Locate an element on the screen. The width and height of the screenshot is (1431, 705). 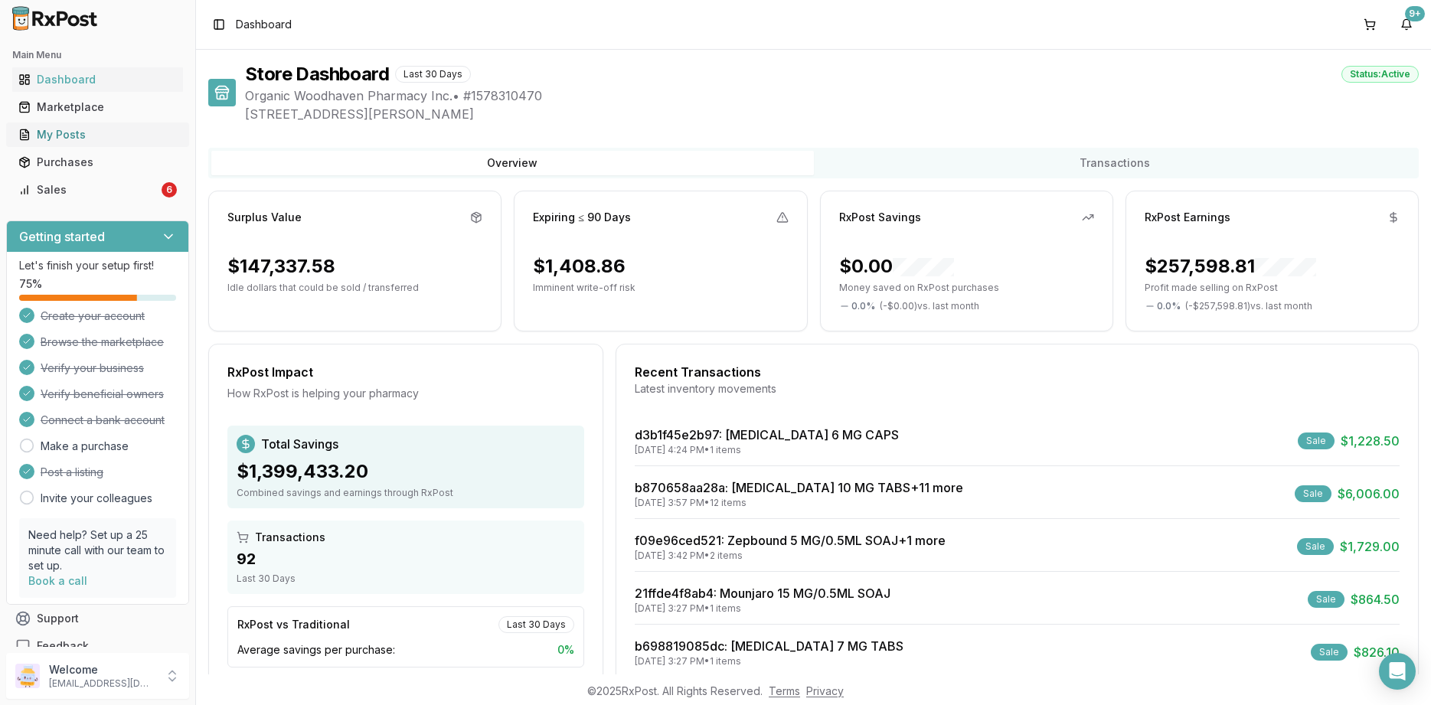
div: Expiring ≤ 90 Days is located at coordinates (582, 217).